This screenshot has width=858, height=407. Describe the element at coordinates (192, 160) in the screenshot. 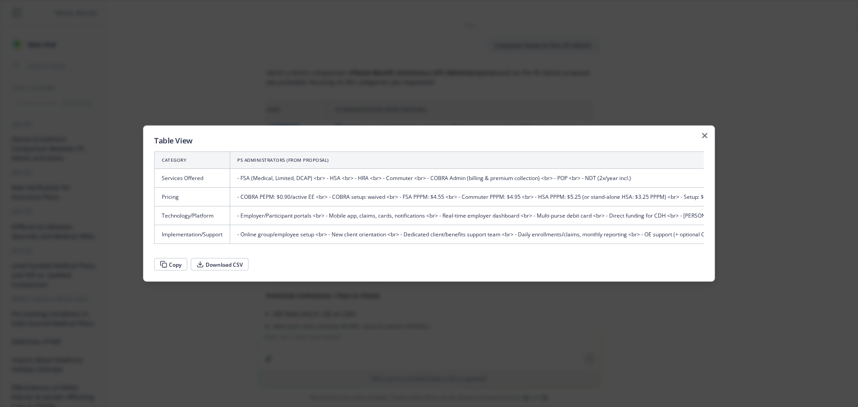

I see `th: Category` at that location.